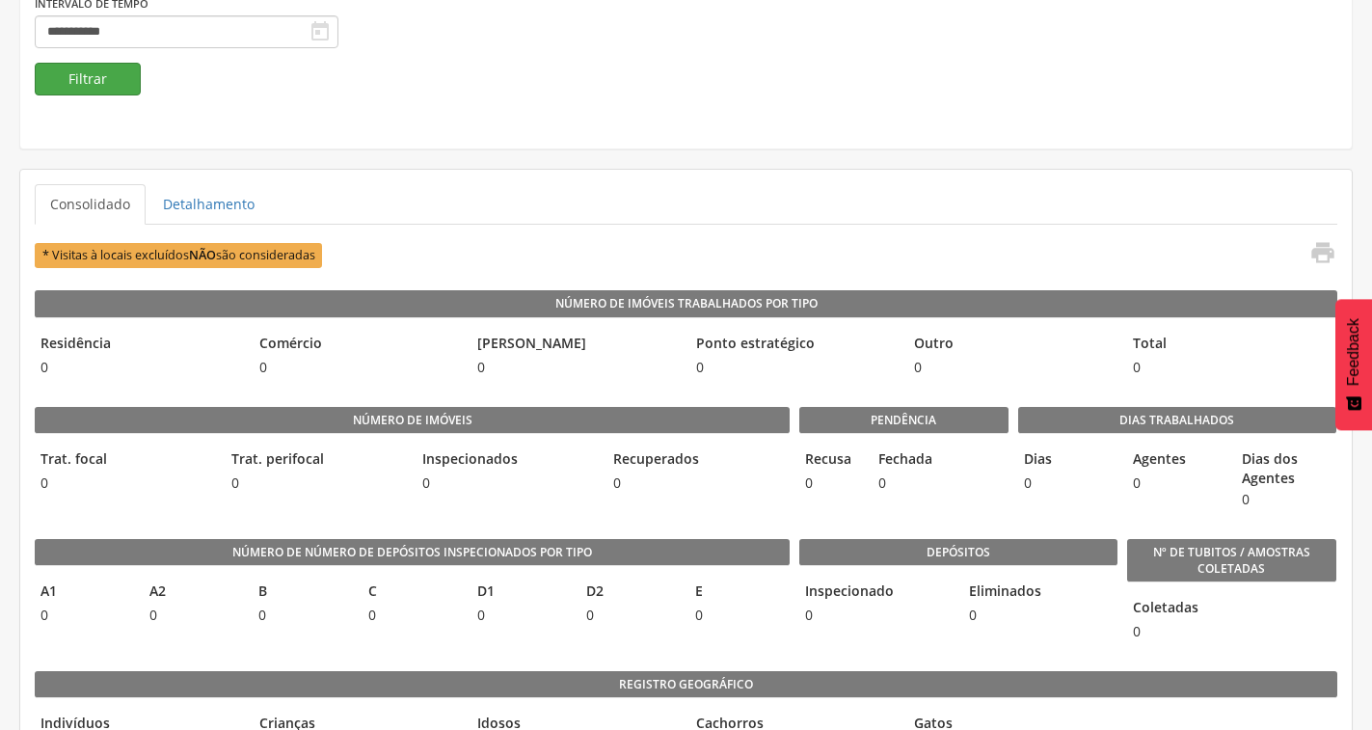 The image size is (1372, 730). I want to click on legend: Registro geográfico, so click(686, 685).